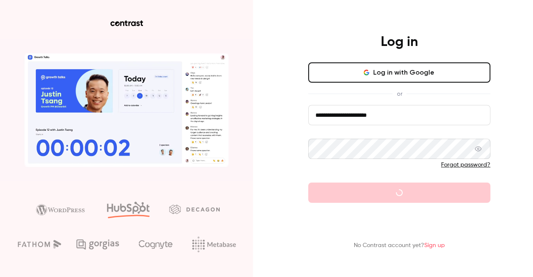  I want to click on img: decagon, so click(194, 209).